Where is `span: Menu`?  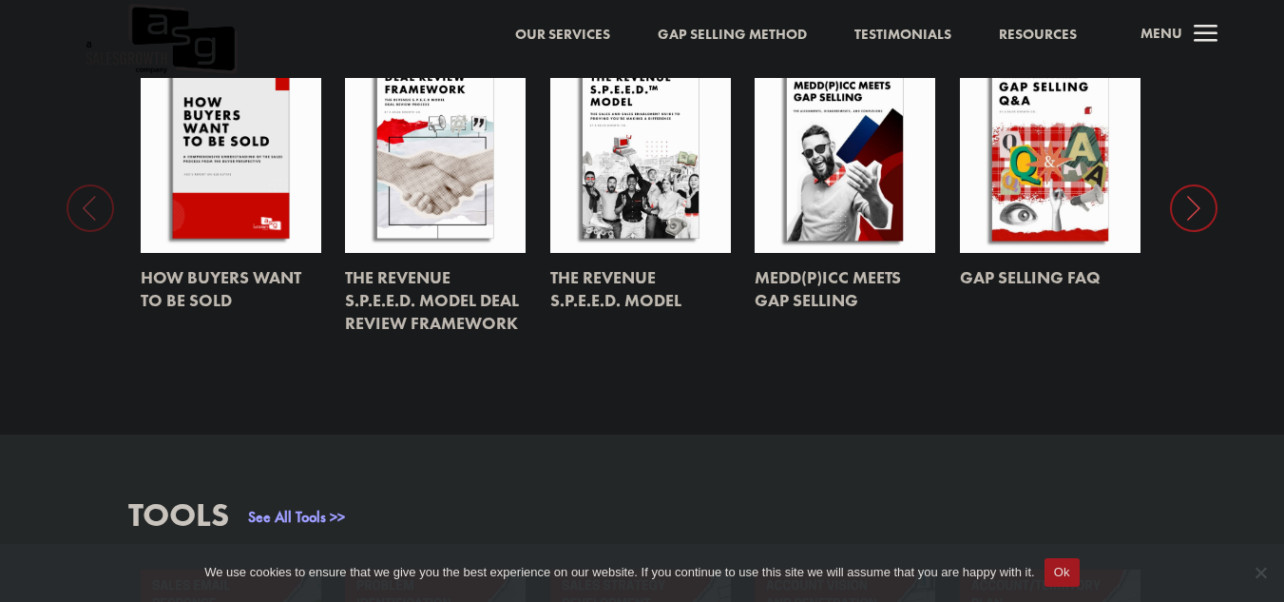
span: Menu is located at coordinates (1161, 33).